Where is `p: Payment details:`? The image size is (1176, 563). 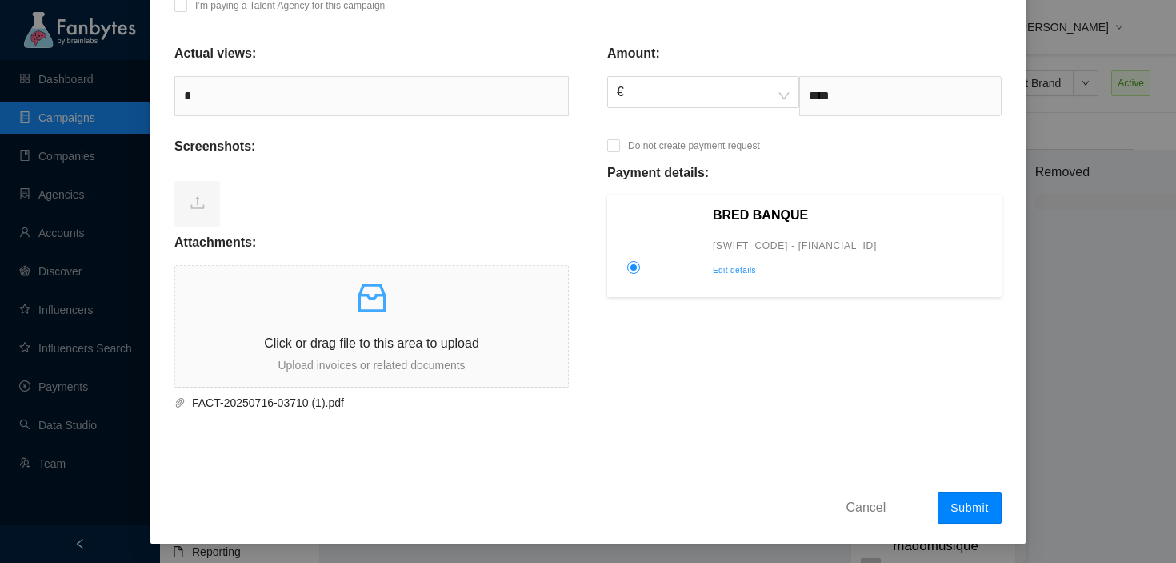 p: Payment details: is located at coordinates (658, 173).